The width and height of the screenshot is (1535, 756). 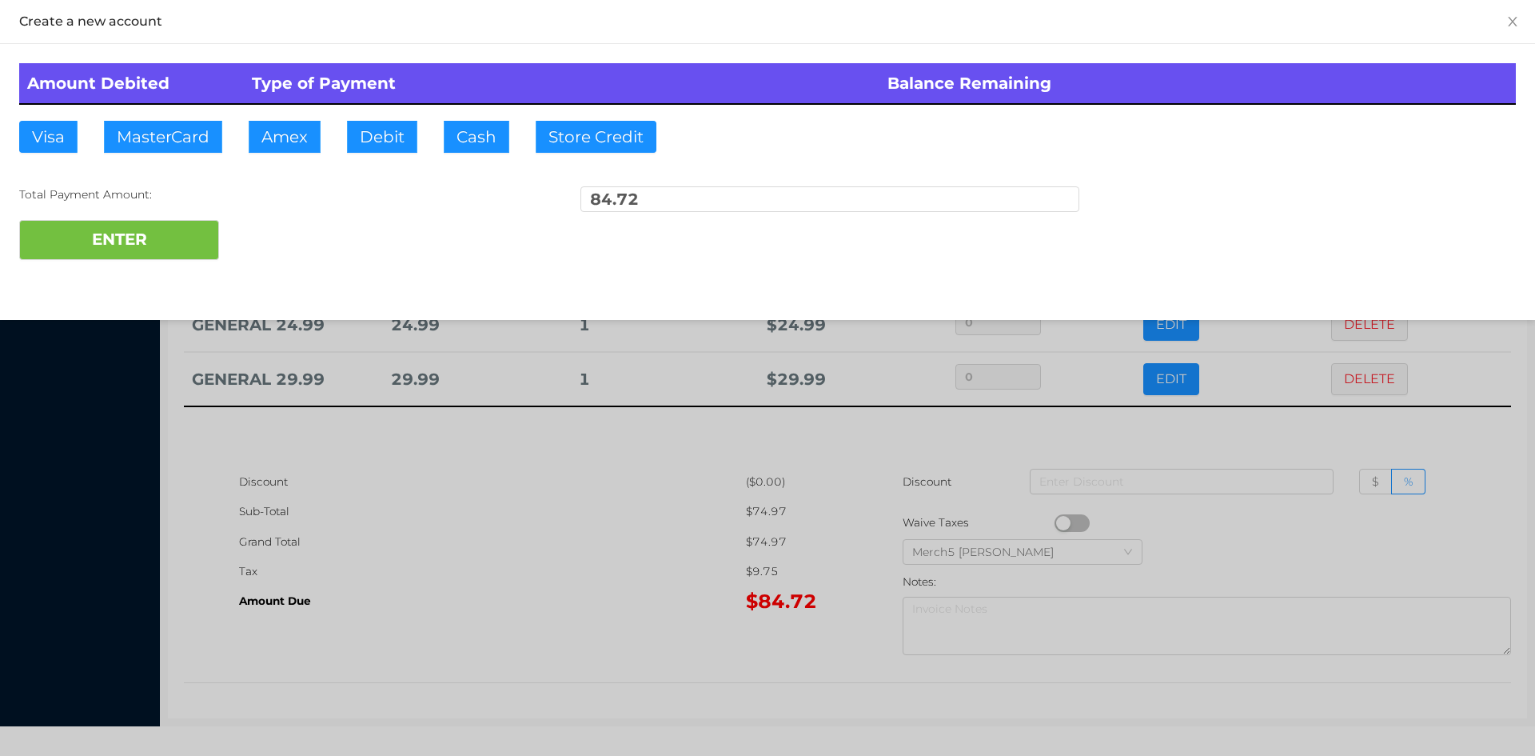 What do you see at coordinates (163, 137) in the screenshot?
I see `button: MasterCard` at bounding box center [163, 137].